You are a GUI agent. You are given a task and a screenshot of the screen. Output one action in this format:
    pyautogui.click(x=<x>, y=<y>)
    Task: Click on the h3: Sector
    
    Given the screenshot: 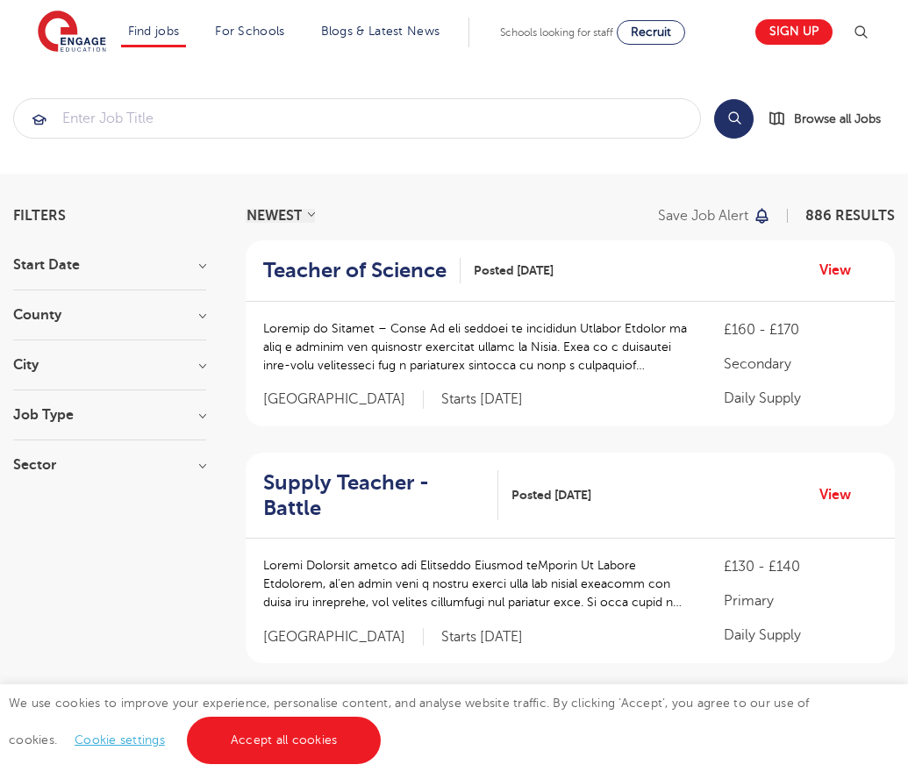 What is the action you would take?
    pyautogui.click(x=110, y=465)
    